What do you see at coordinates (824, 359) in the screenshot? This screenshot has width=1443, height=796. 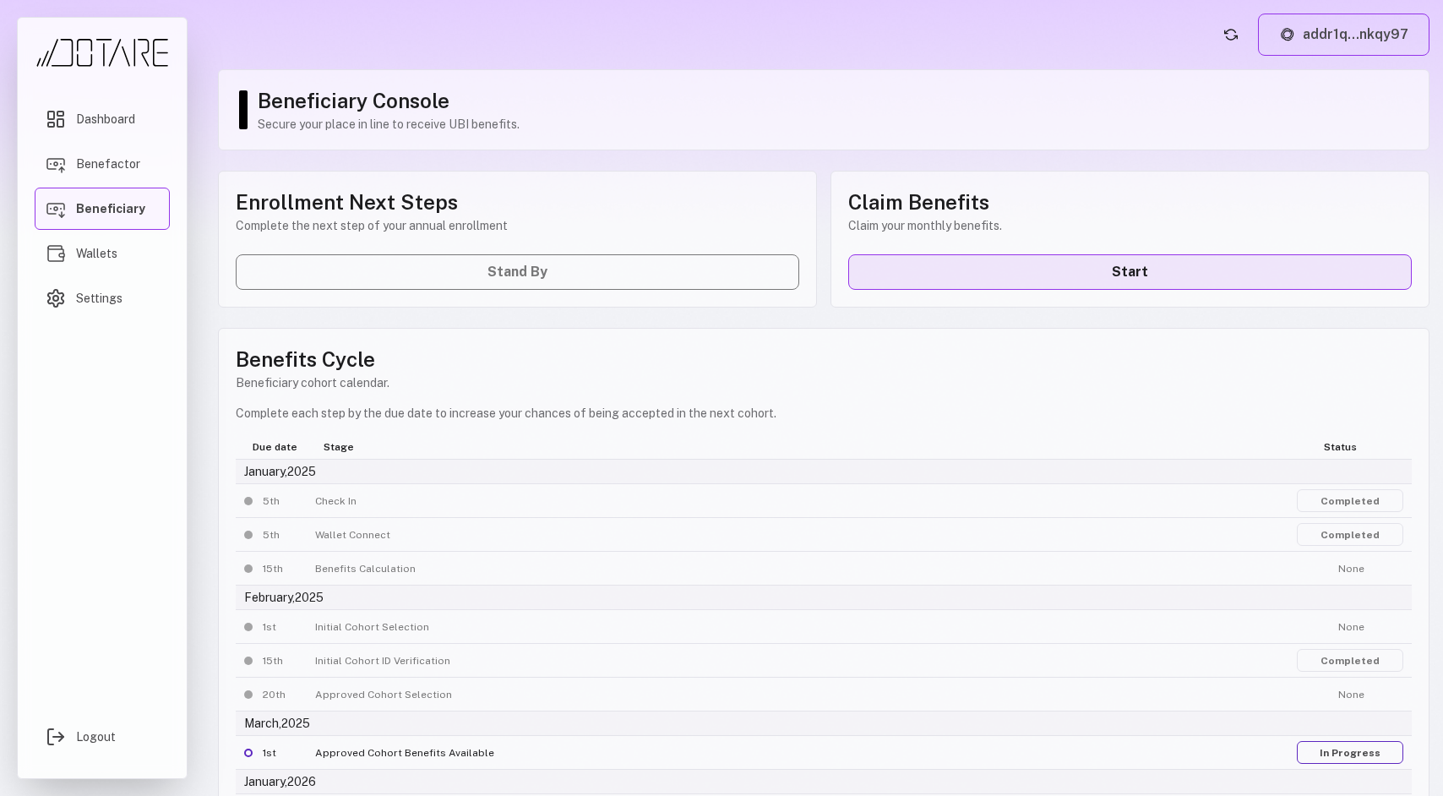 I see `h1: Benefits Cycle` at bounding box center [824, 359].